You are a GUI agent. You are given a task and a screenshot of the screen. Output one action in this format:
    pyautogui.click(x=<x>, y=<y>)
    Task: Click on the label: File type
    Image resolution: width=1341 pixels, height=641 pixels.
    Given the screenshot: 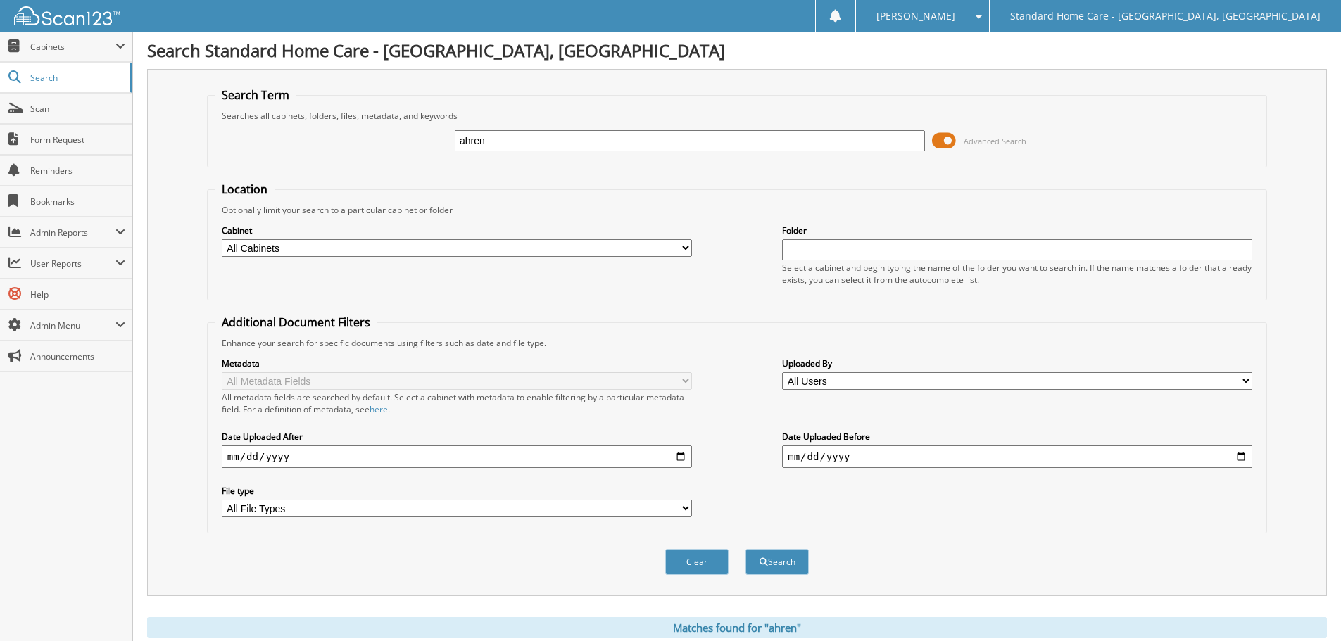 What is the action you would take?
    pyautogui.click(x=457, y=491)
    